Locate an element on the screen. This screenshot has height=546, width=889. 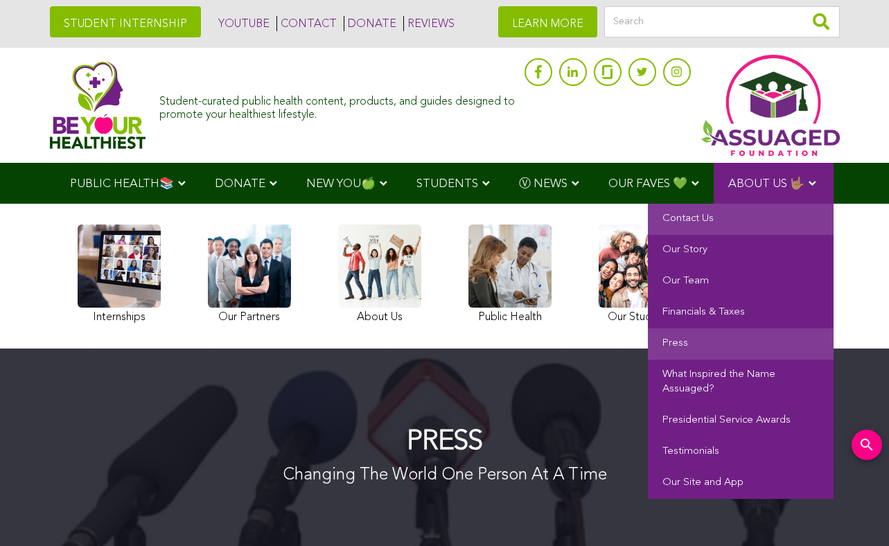
a: REVIEWS is located at coordinates (429, 24).